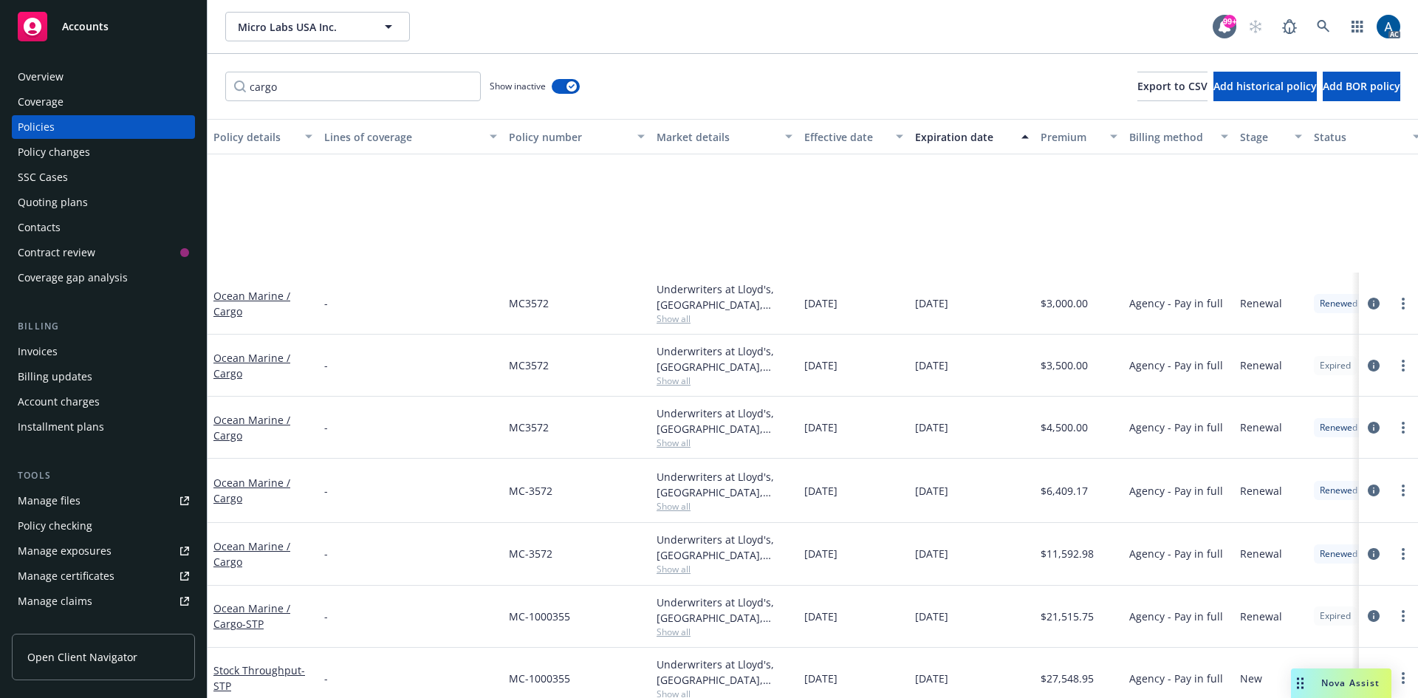 The width and height of the screenshot is (1418, 698). What do you see at coordinates (411, 137) in the screenshot?
I see `button: Lines of coverage` at bounding box center [411, 137].